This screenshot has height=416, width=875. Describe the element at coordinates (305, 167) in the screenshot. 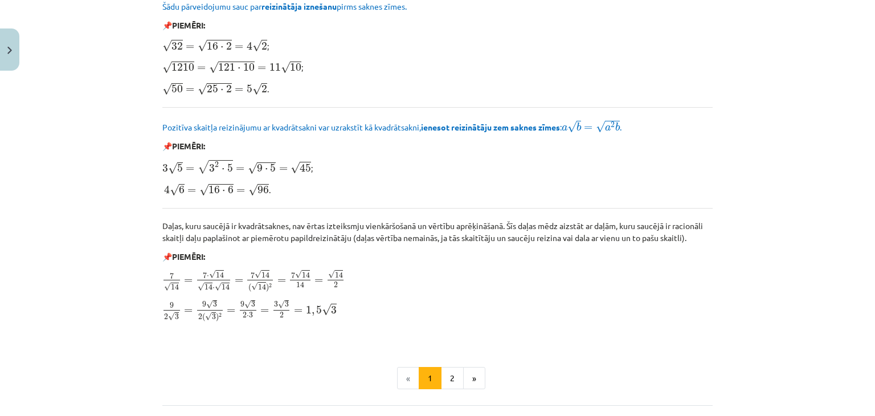

I see `span: 45` at that location.